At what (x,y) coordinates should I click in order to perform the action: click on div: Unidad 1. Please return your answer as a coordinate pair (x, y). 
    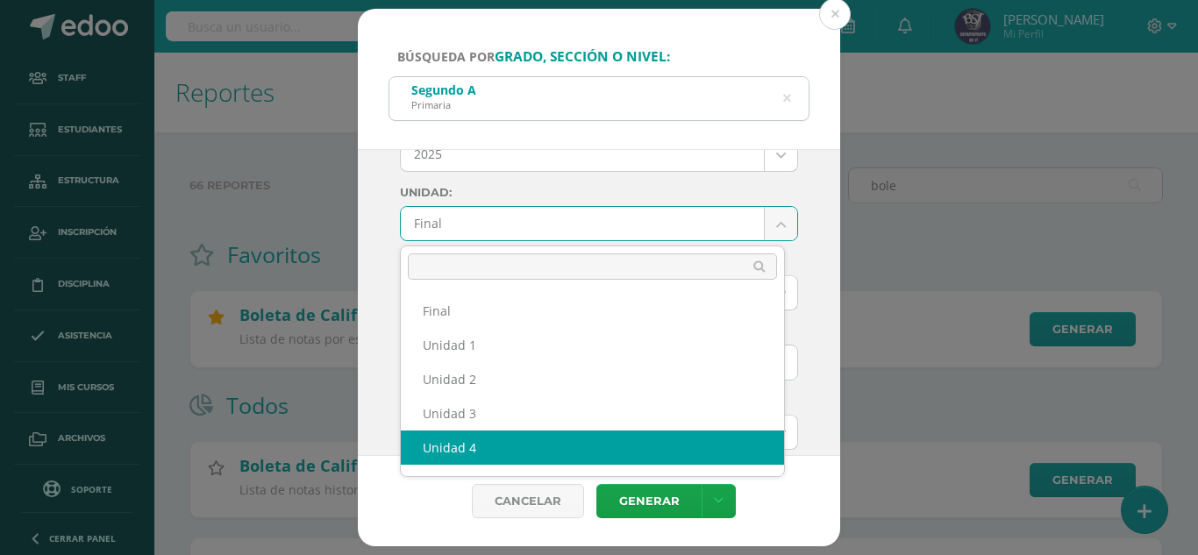
    Looking at the image, I should click on (592, 345).